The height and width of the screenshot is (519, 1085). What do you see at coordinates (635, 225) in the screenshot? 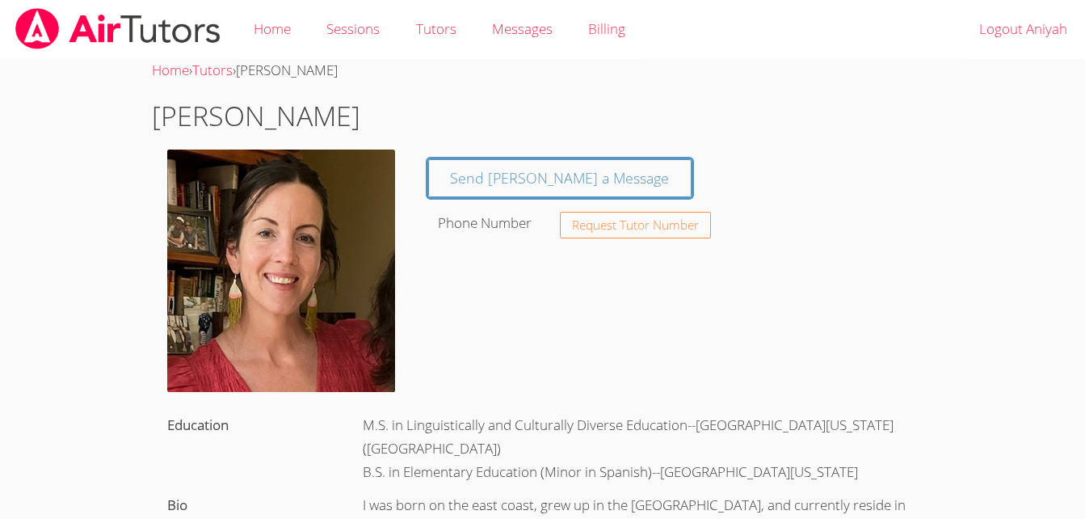
I see `span: Request Tutor Number` at bounding box center [635, 225].